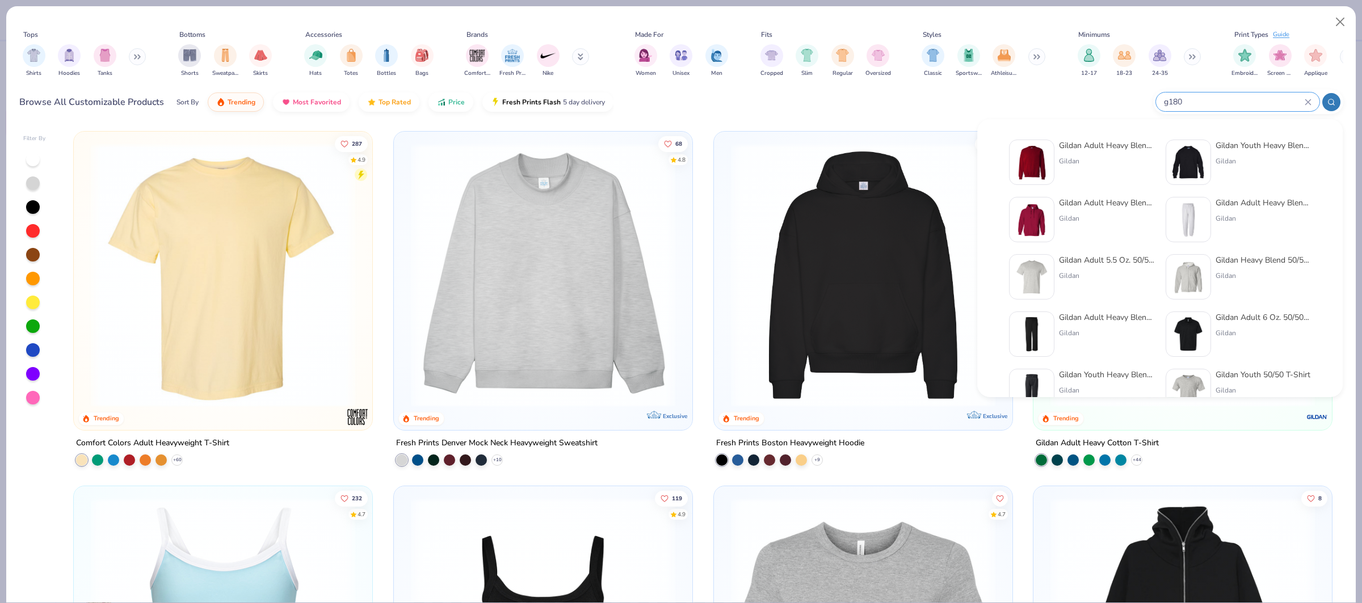  I want to click on img: Men Image, so click(717, 55).